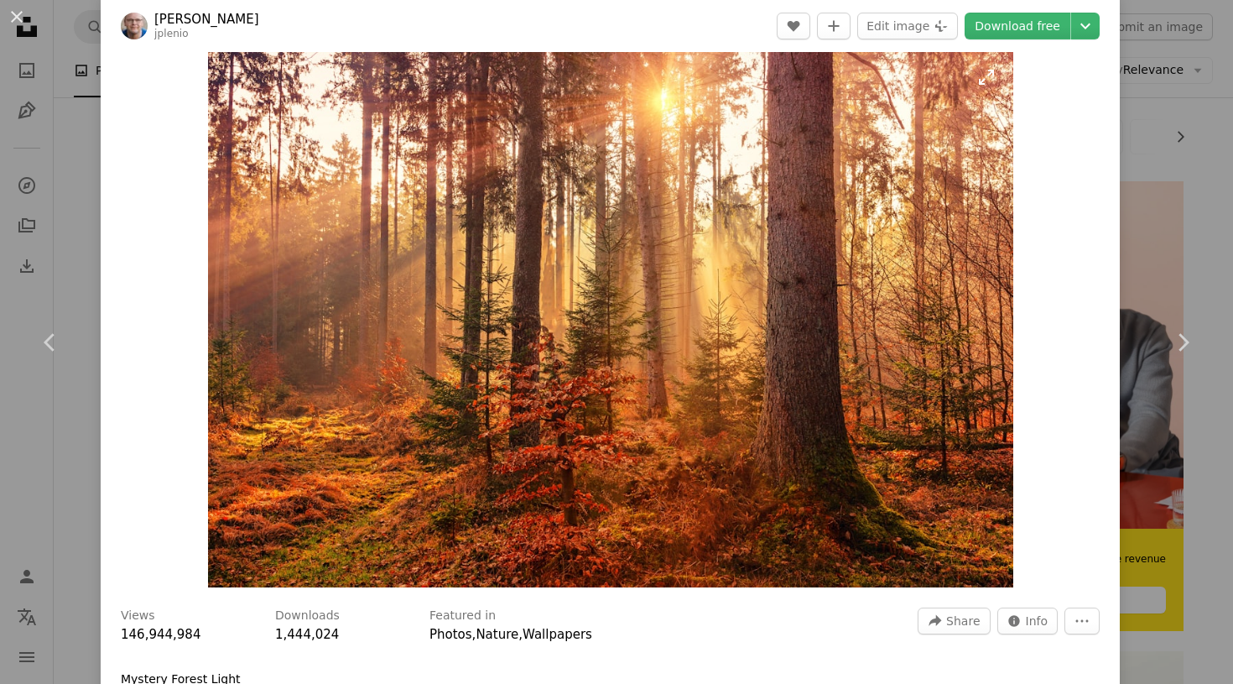  I want to click on img: Go to Johannes Plenio's profile, so click(134, 26).